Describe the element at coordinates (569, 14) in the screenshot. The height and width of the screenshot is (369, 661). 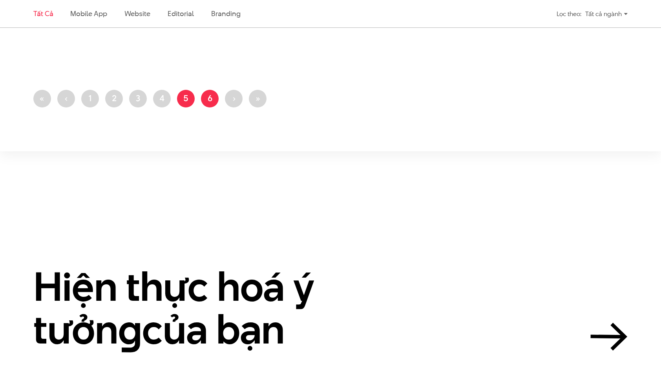
I see `div: Lọc theo:` at that location.